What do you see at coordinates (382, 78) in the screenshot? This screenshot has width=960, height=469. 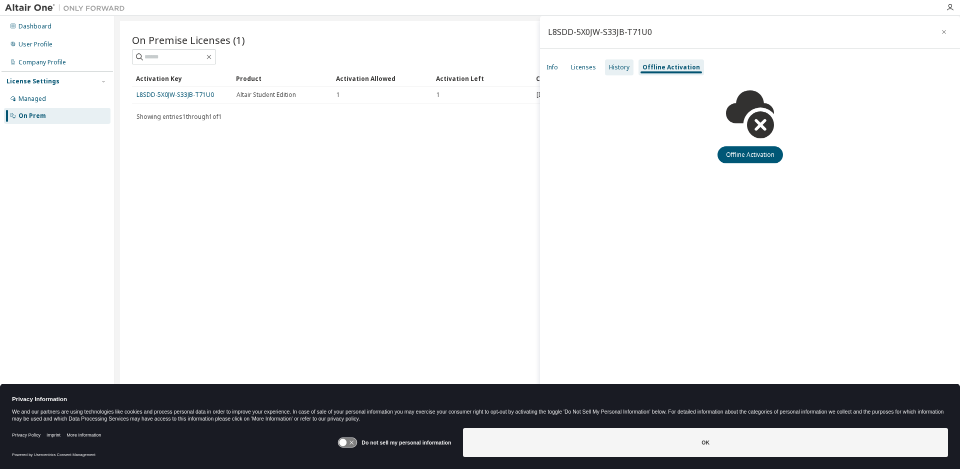 I see `div: Activation Allowed` at bounding box center [382, 78].